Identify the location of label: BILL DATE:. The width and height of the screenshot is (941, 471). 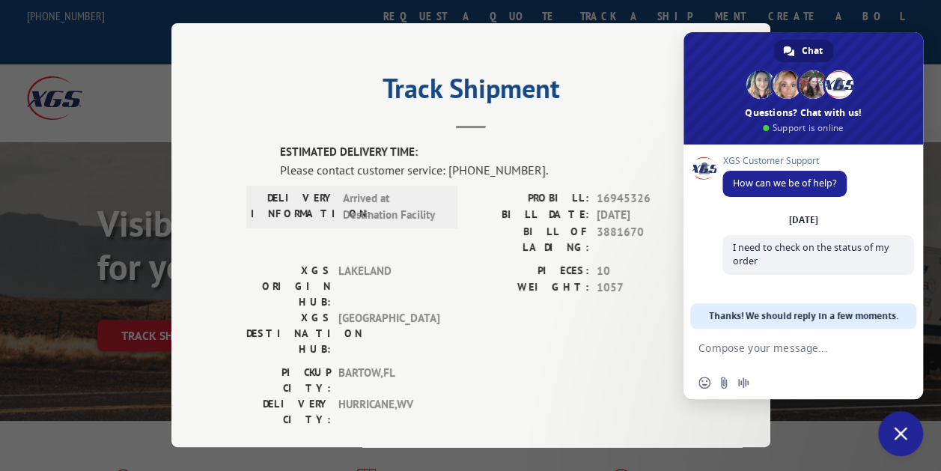
(530, 216).